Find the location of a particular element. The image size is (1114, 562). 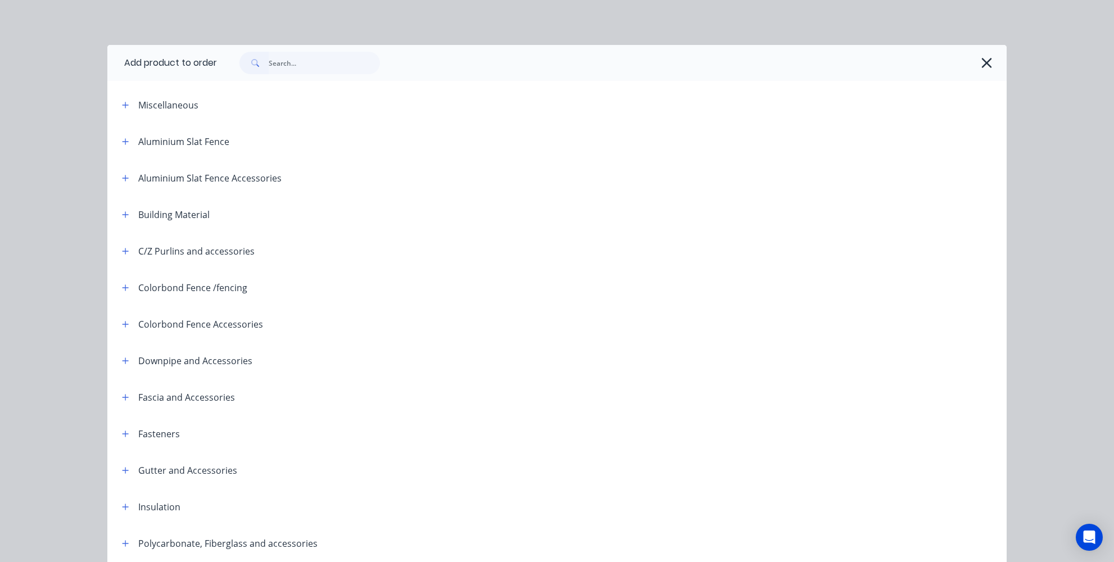

div: Miscellaneous is located at coordinates (168, 105).